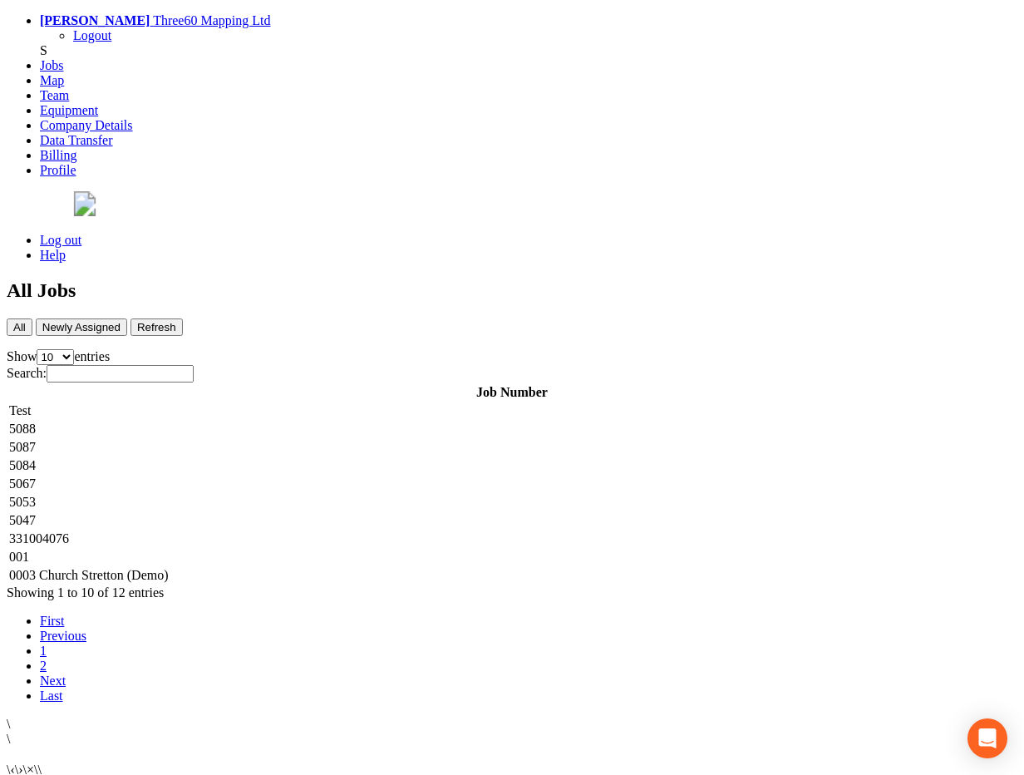 Image resolution: width=1024 pixels, height=775 pixels. Describe the element at coordinates (512, 502) in the screenshot. I see `td: 5053` at that location.